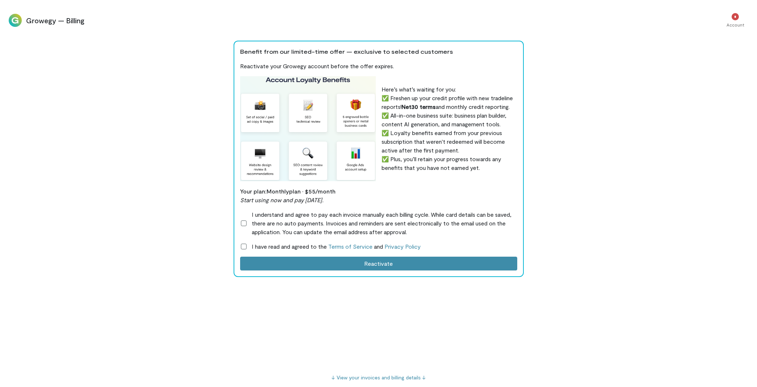  What do you see at coordinates (449, 120) in the screenshot?
I see `div: ✅ All-in-one business suite: business plan builder, content AI generation, and management tools.` at bounding box center [449, 120].